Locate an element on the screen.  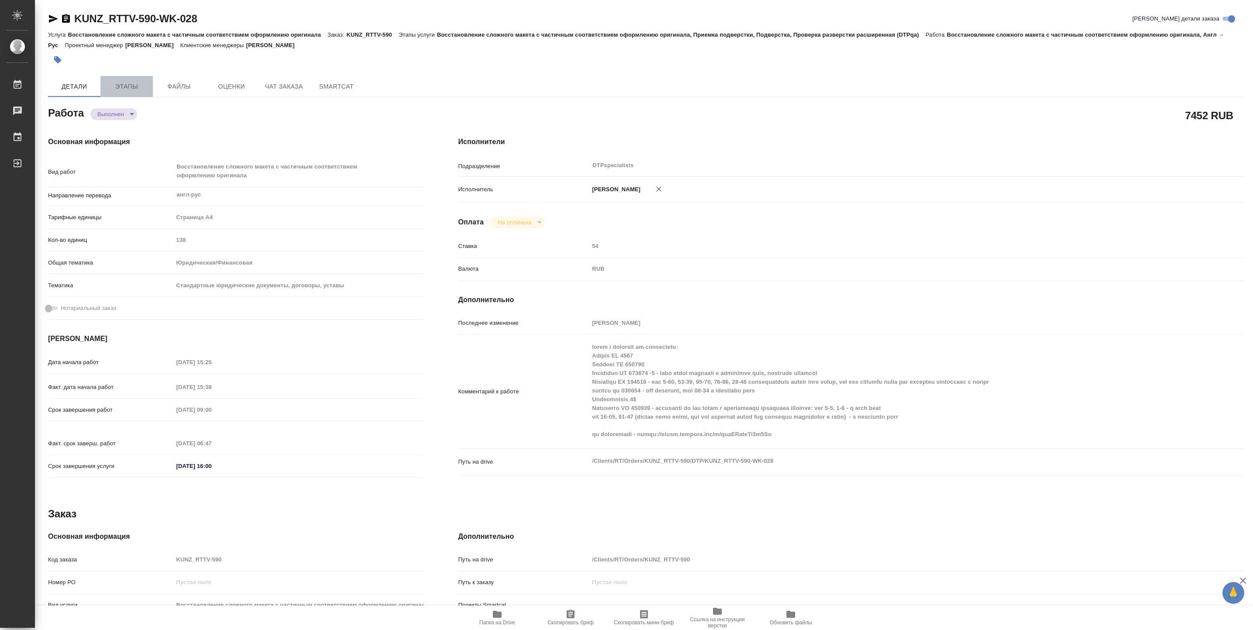
p: Вид услуги is located at coordinates (111, 606).